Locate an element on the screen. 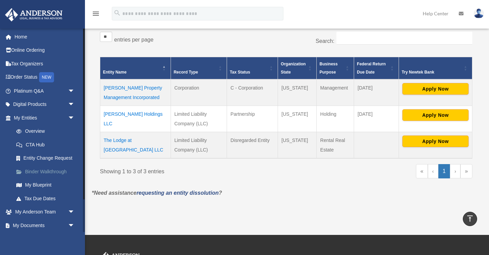 Image resolution: width=489 pixels, height=255 pixels. a: vertical_align_top is located at coordinates (470, 219).